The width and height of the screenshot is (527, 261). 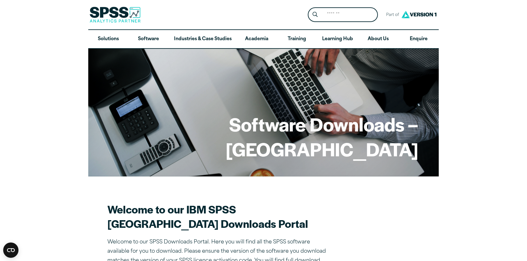 I want to click on button: Open CMP widget, so click(x=11, y=250).